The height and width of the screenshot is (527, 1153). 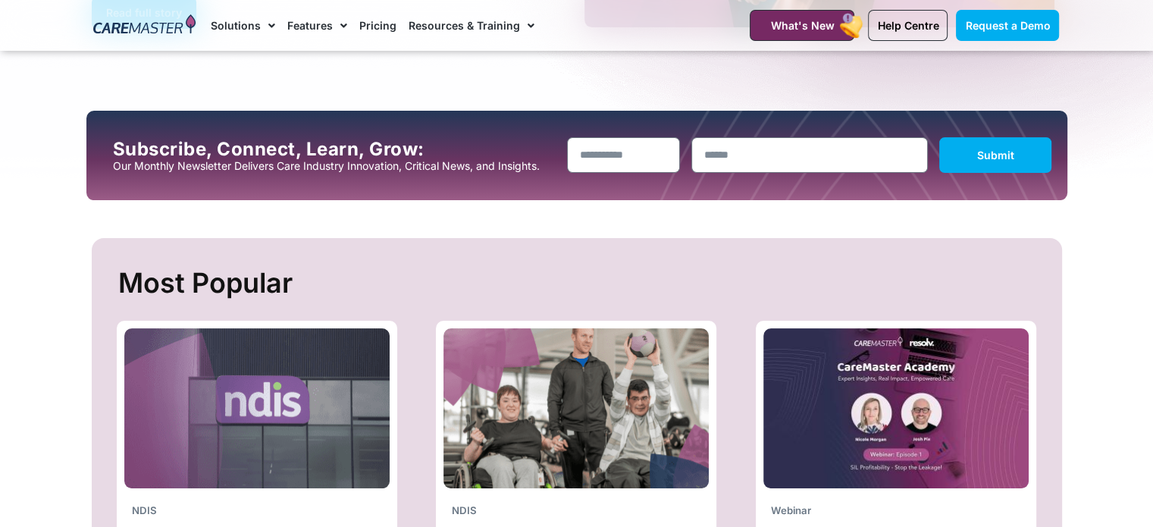 I want to click on h2: Most Popular, so click(x=578, y=283).